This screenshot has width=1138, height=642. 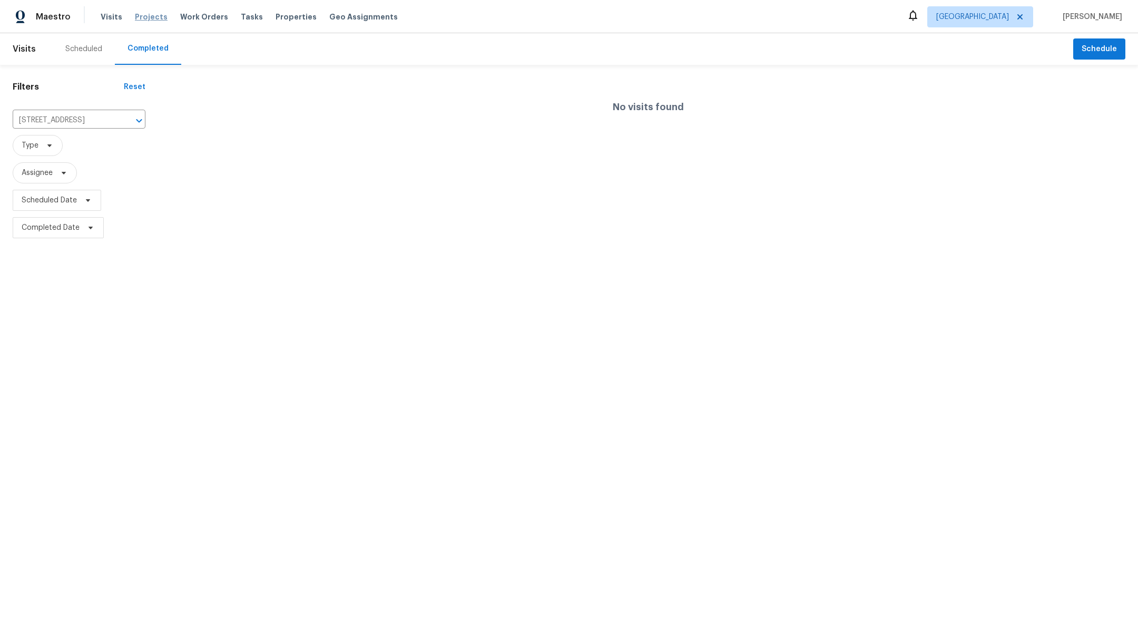 I want to click on span: Assignee, so click(x=37, y=173).